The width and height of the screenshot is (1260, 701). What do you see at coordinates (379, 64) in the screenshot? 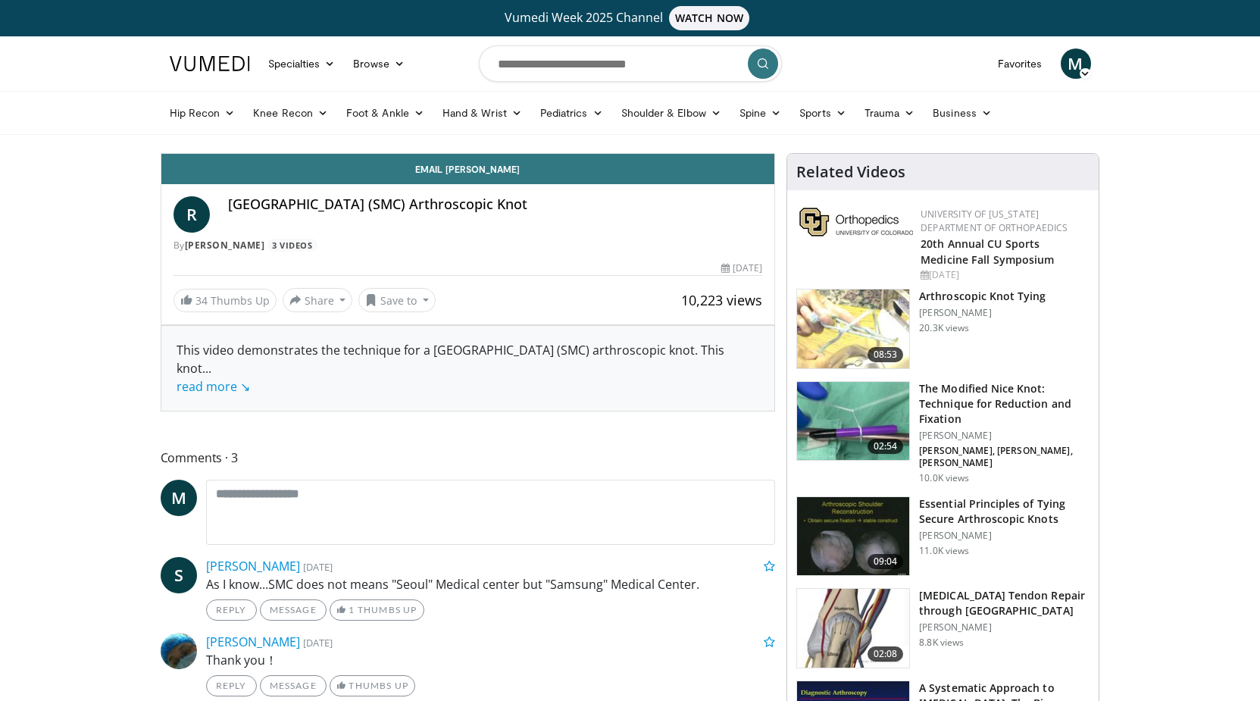
I see `a: Browse` at bounding box center [379, 64].